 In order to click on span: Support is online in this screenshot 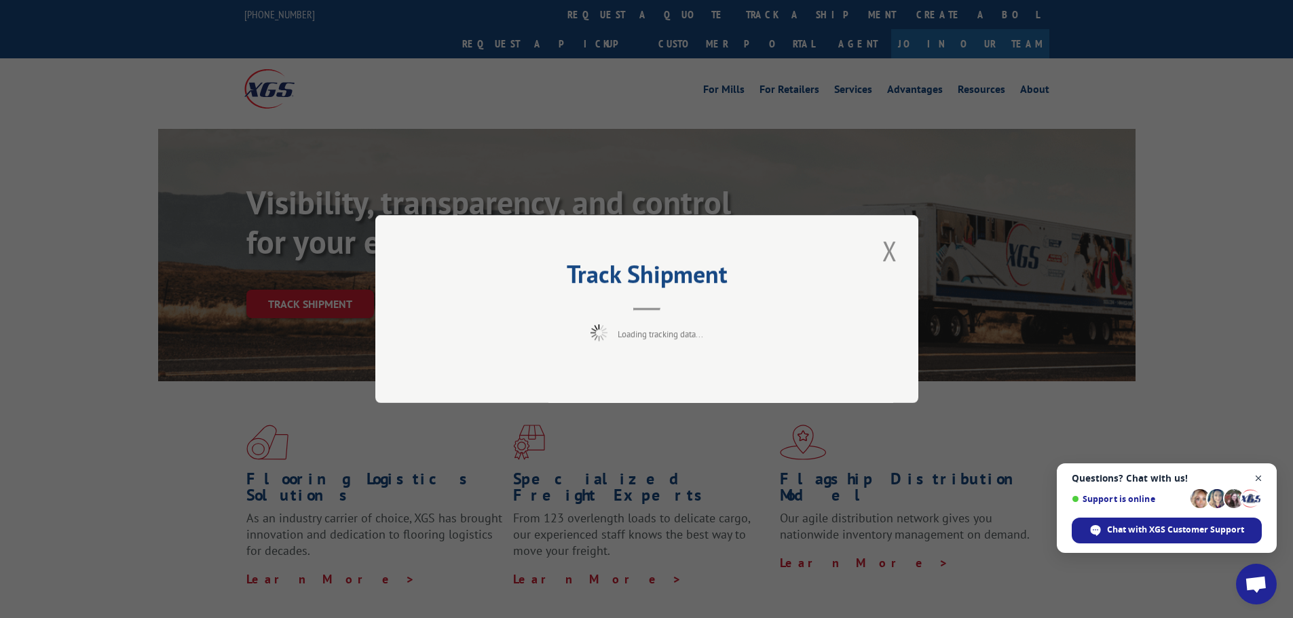, I will do `click(1129, 499)`.